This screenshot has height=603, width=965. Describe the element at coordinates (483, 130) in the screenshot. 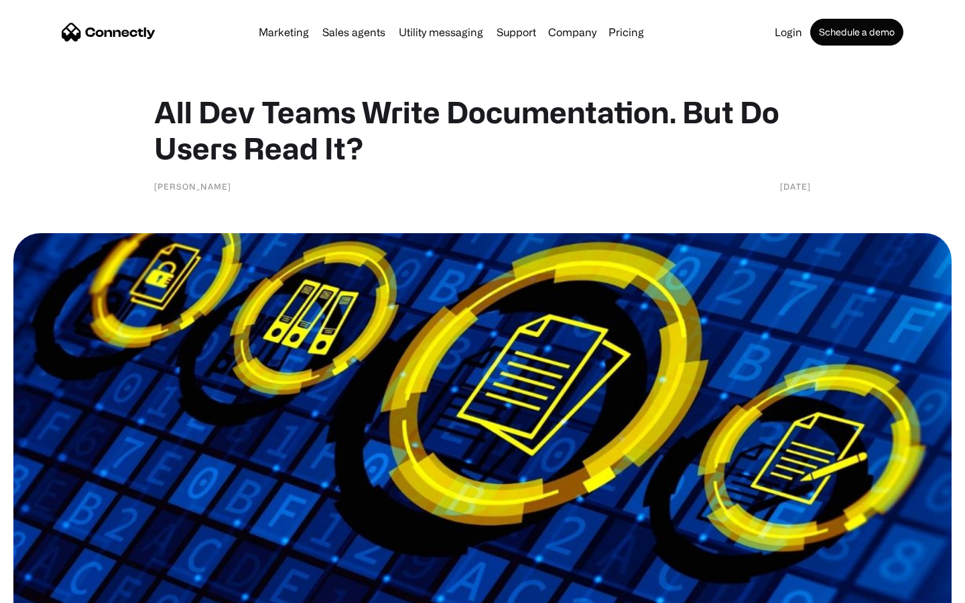

I see `h1: All Dev Teams Write Documentation. But Do Users Read It?` at that location.